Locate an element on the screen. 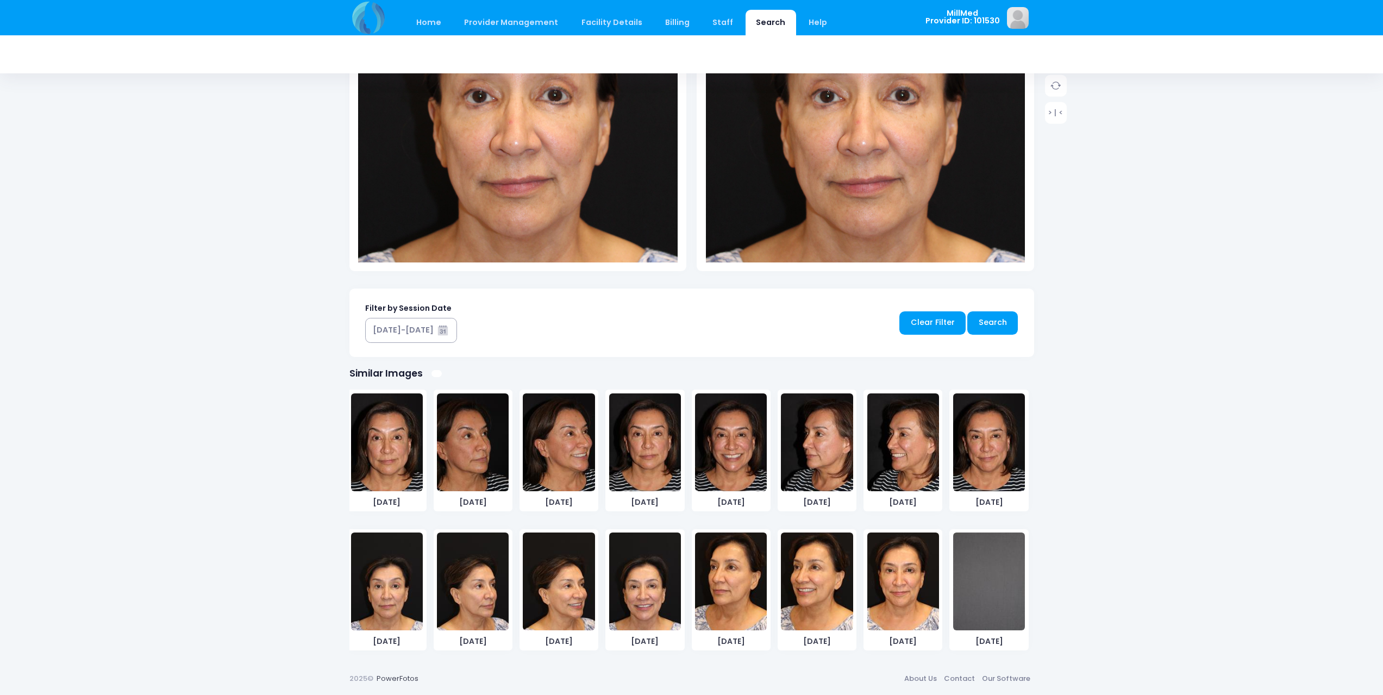 The width and height of the screenshot is (1383, 695). a: Staff is located at coordinates (723, 22).